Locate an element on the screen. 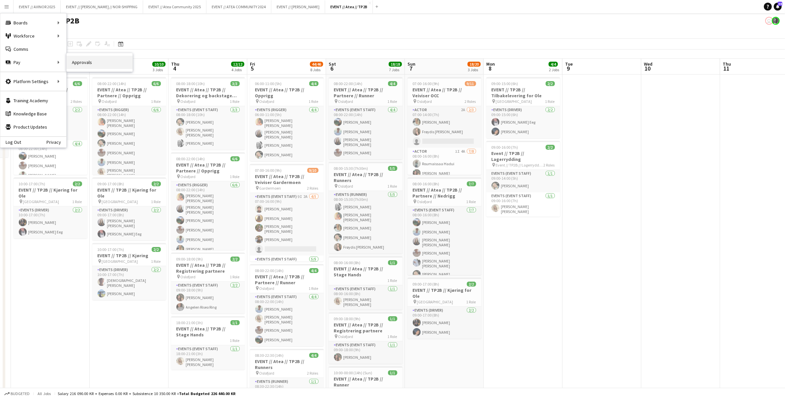 This screenshot has height=399, width=785. span: 10/10 is located at coordinates (159, 64).